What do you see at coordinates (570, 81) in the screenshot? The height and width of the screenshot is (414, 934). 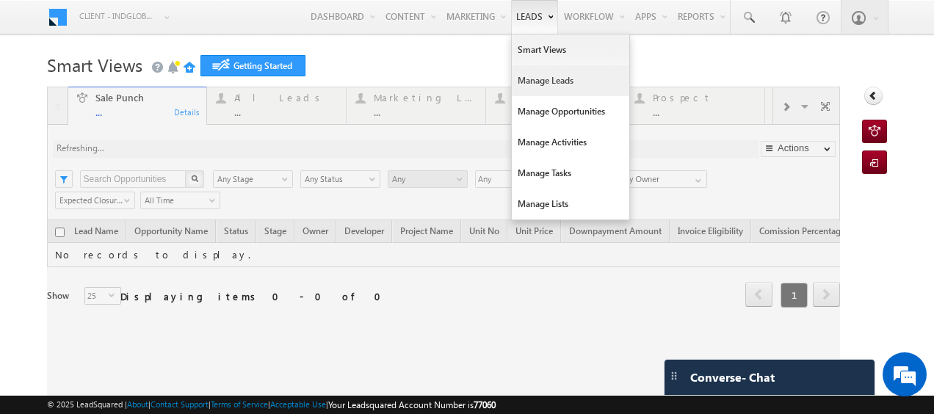 I see `a: Manage Leads` at bounding box center [570, 81].